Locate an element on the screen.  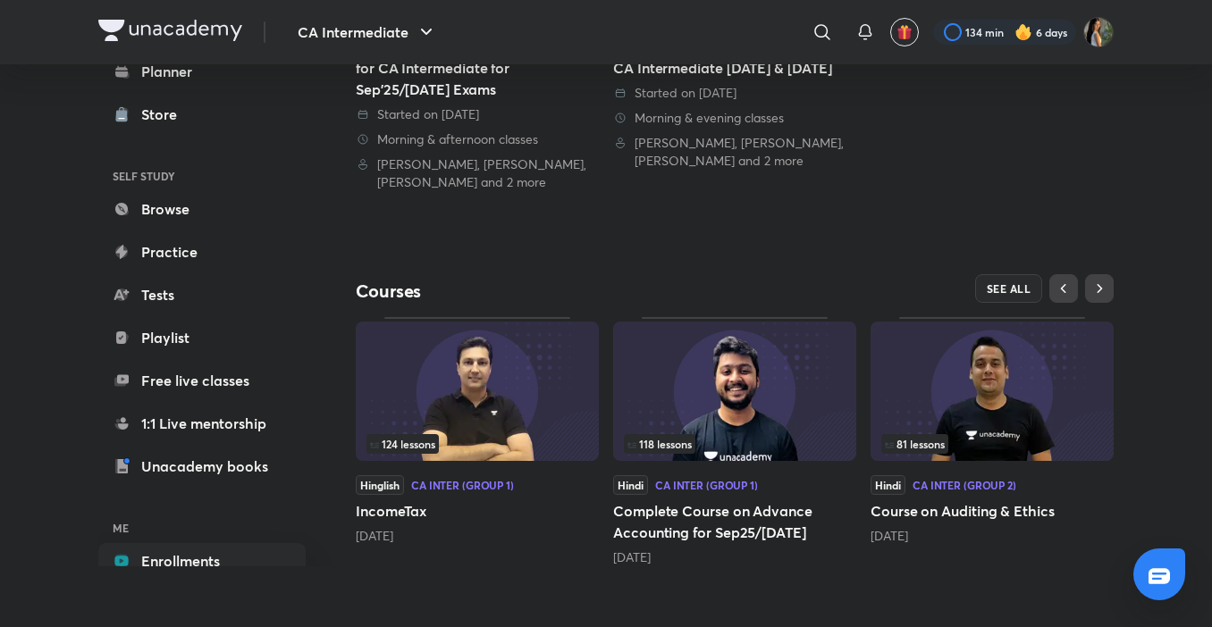
a: Browse is located at coordinates (202, 209).